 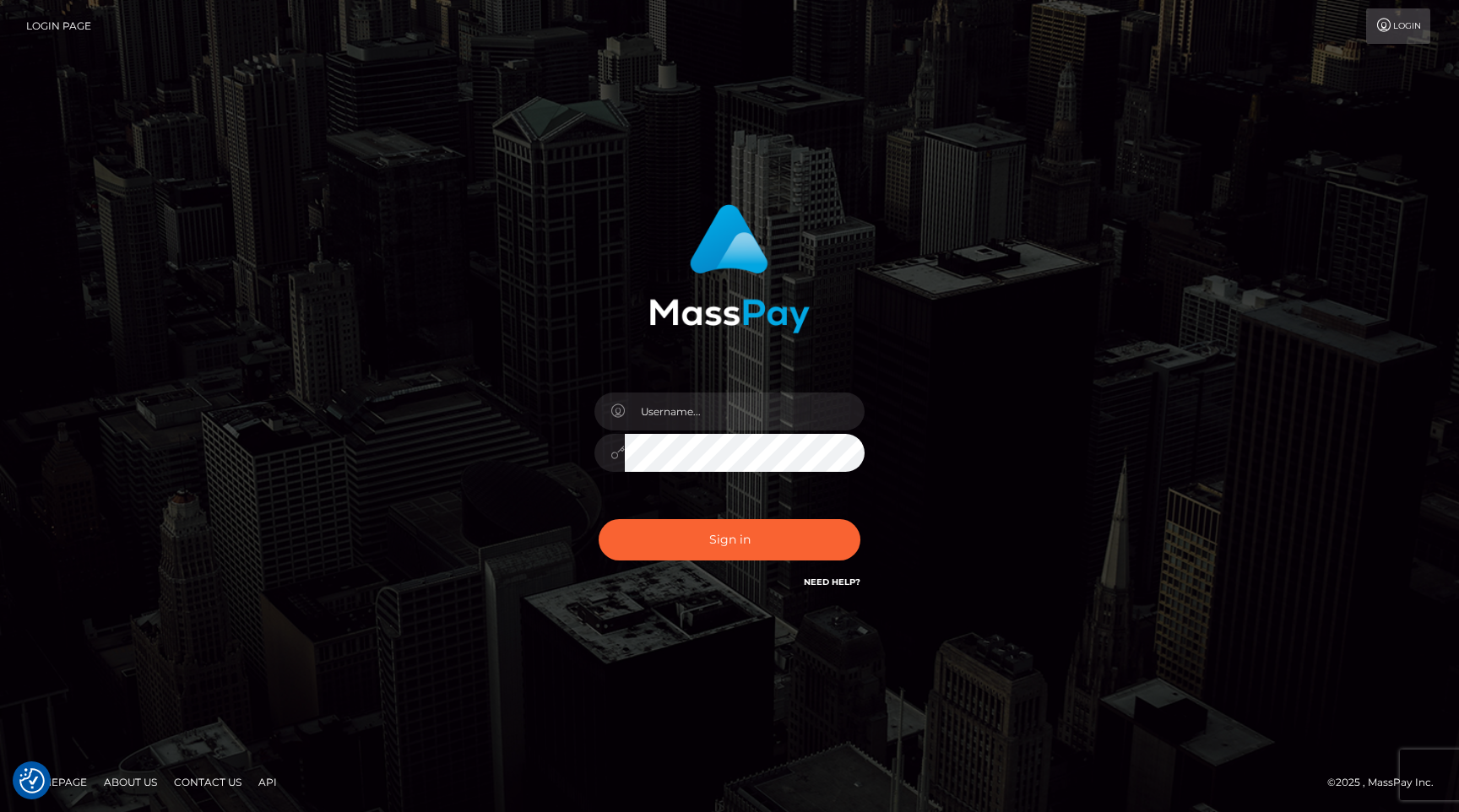 What do you see at coordinates (1398, 26) in the screenshot?
I see `a: Login` at bounding box center [1398, 26].